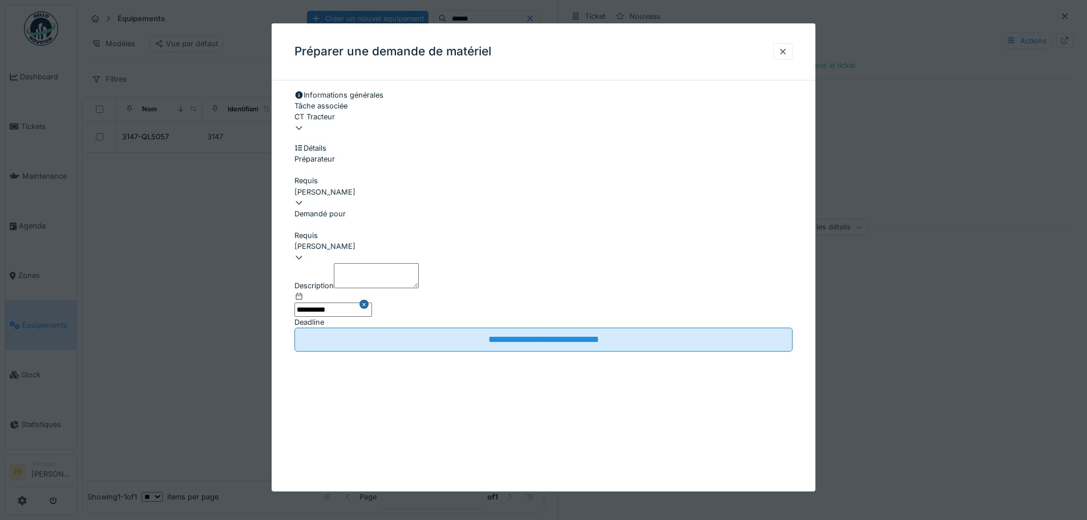  I want to click on label: Préparateur, so click(314, 159).